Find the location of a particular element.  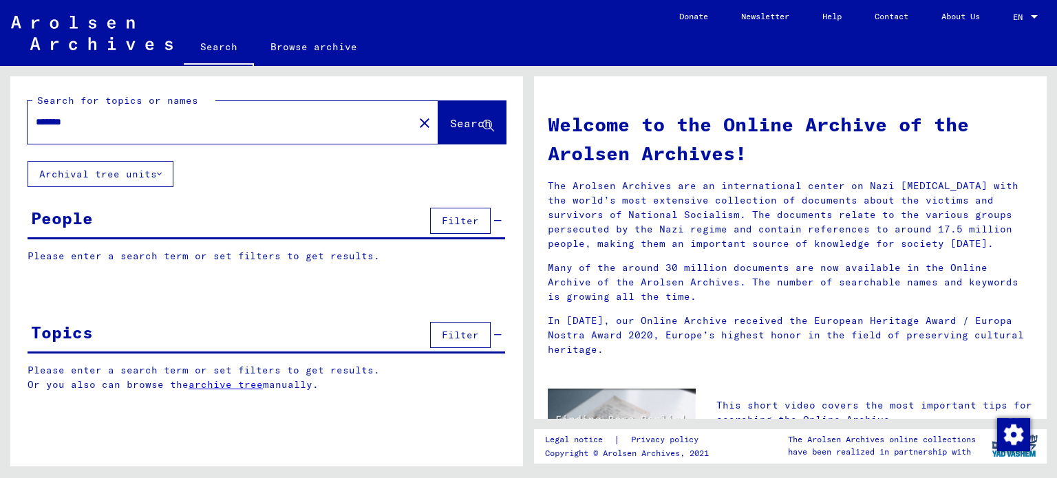

p: have been realized in partnership with is located at coordinates (881, 452).